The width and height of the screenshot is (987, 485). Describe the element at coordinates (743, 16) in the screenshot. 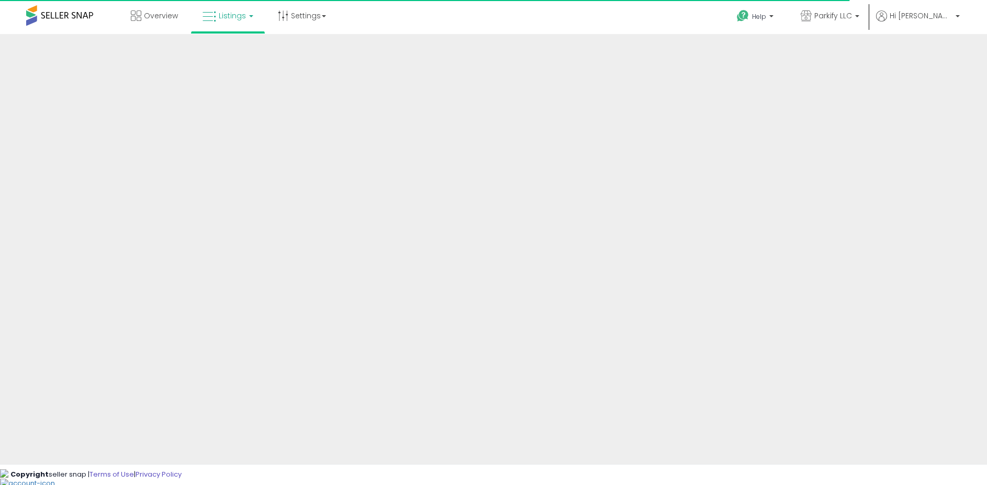

I see `i: Get Help` at that location.